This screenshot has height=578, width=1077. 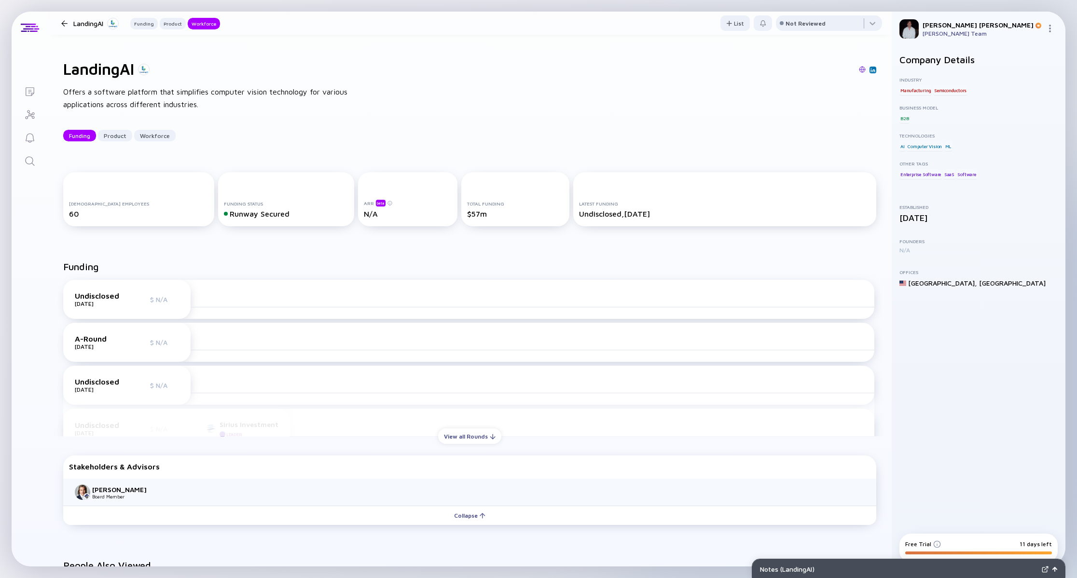 What do you see at coordinates (218, 98) in the screenshot?
I see `div: Offers a software platform that simplifies computer vision technology for various applications ac...` at bounding box center [218, 98].